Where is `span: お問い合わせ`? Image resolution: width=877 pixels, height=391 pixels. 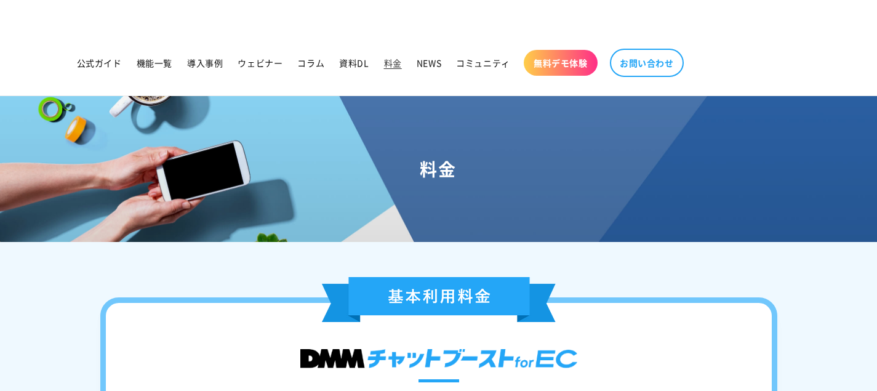 span: お問い合わせ is located at coordinates (647, 63).